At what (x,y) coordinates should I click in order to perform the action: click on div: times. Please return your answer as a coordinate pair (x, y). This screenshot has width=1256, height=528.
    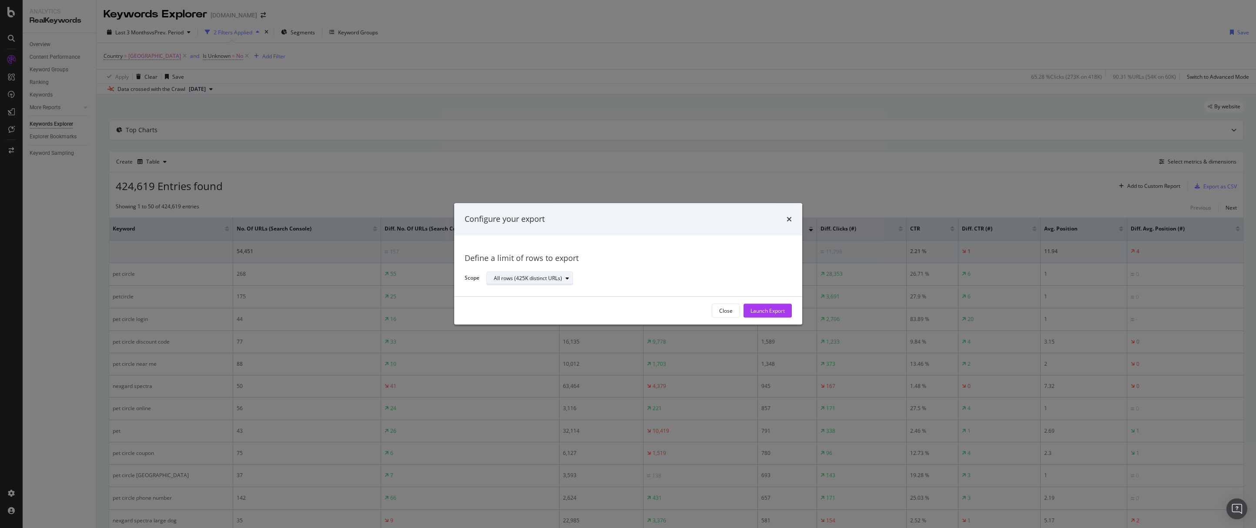
    Looking at the image, I should click on (789, 219).